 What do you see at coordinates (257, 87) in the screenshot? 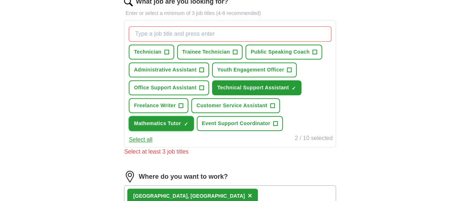
I see `button: Technical Support Assistant✓` at bounding box center [257, 87].